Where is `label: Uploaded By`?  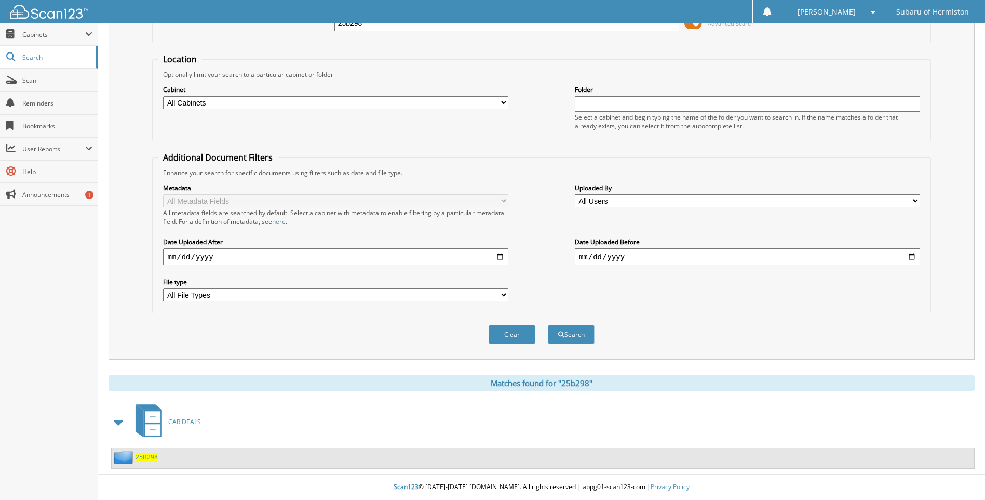 label: Uploaded By is located at coordinates (747, 187).